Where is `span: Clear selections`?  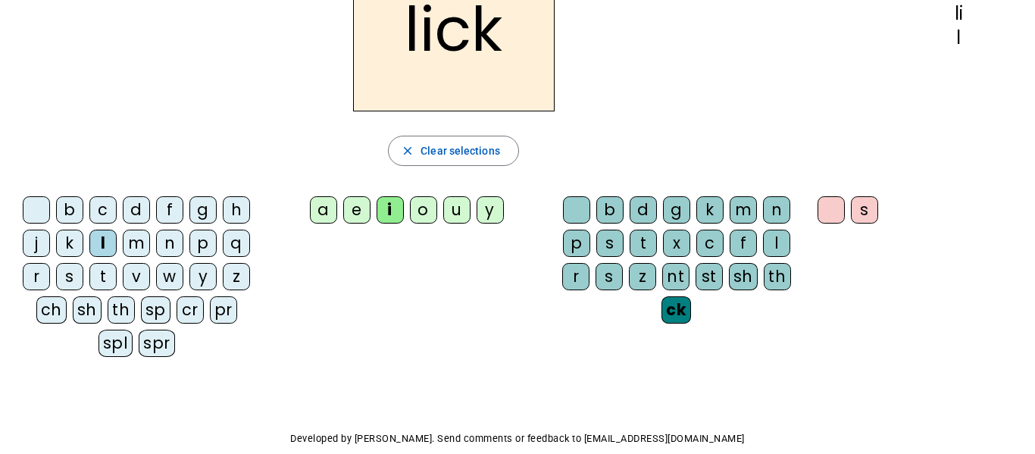 span: Clear selections is located at coordinates (460, 151).